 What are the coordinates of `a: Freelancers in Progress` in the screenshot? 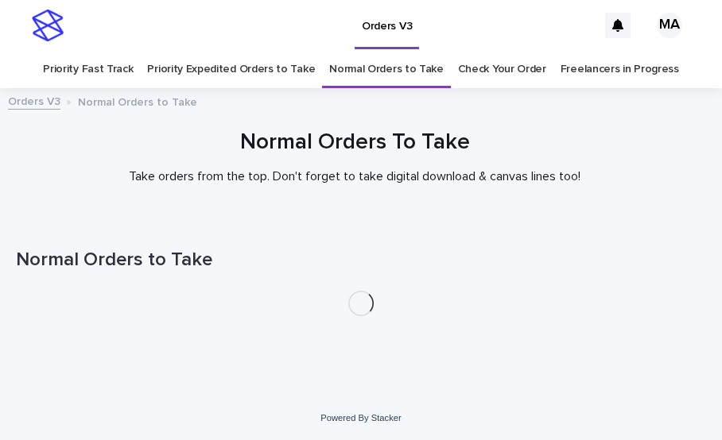 It's located at (619, 69).